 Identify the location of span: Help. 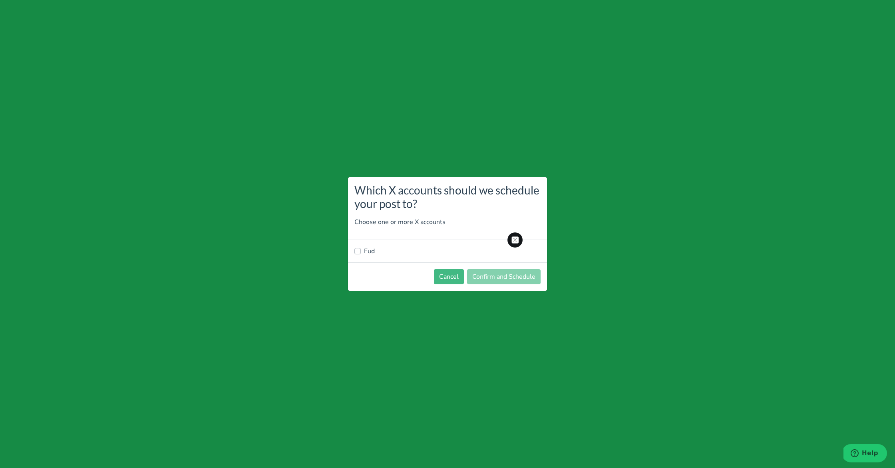
(26, 9).